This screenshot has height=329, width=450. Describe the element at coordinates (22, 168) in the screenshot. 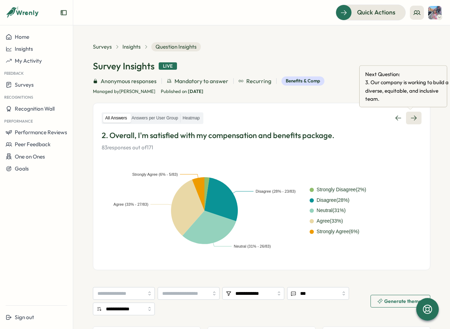

I see `span: Goals` at that location.